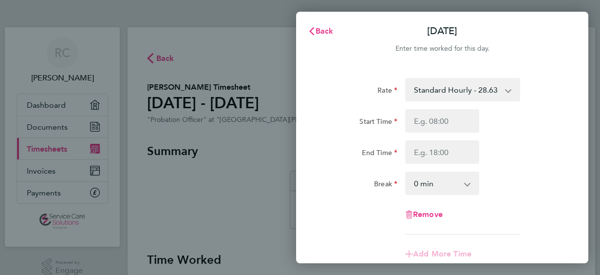 This screenshot has height=275, width=600. Describe the element at coordinates (378, 123) in the screenshot. I see `label: Start Time` at that location.